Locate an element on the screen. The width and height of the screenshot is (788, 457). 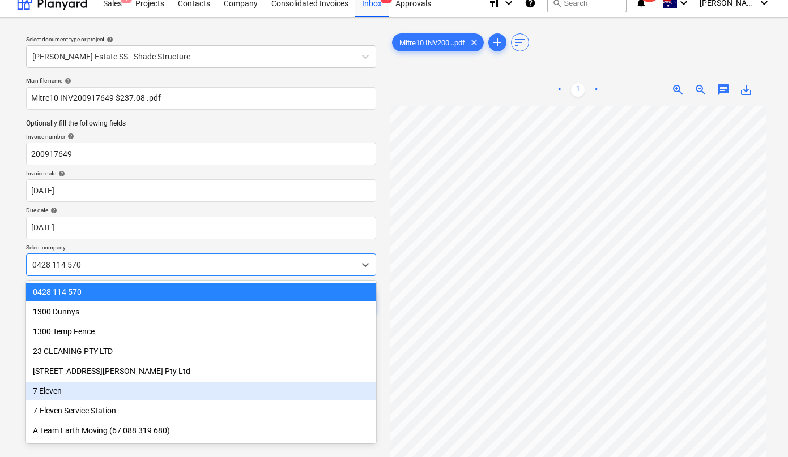
span: zoom_in is located at coordinates (678, 90).